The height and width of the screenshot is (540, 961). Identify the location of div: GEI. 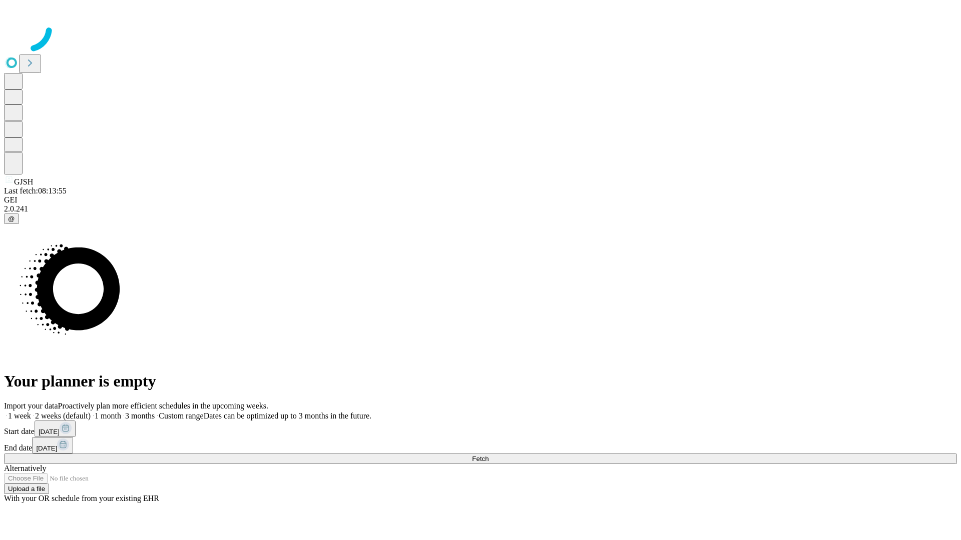
(480, 200).